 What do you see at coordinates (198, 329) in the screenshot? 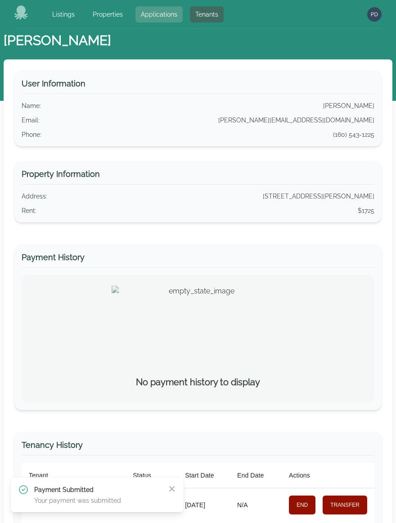
I see `img: empty_state_image` at bounding box center [198, 329].